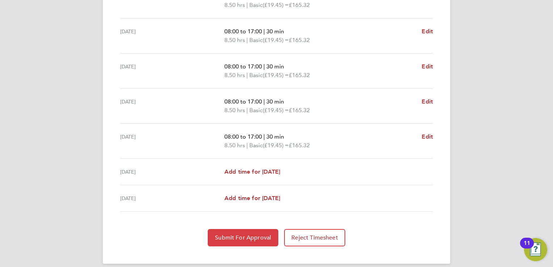  What do you see at coordinates (243, 238) in the screenshot?
I see `button: Submit For Approval` at bounding box center [243, 238].